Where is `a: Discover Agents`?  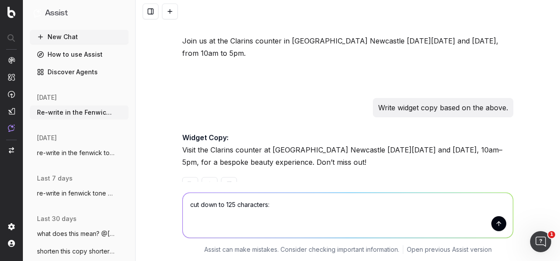
a: Discover Agents is located at coordinates (79, 72).